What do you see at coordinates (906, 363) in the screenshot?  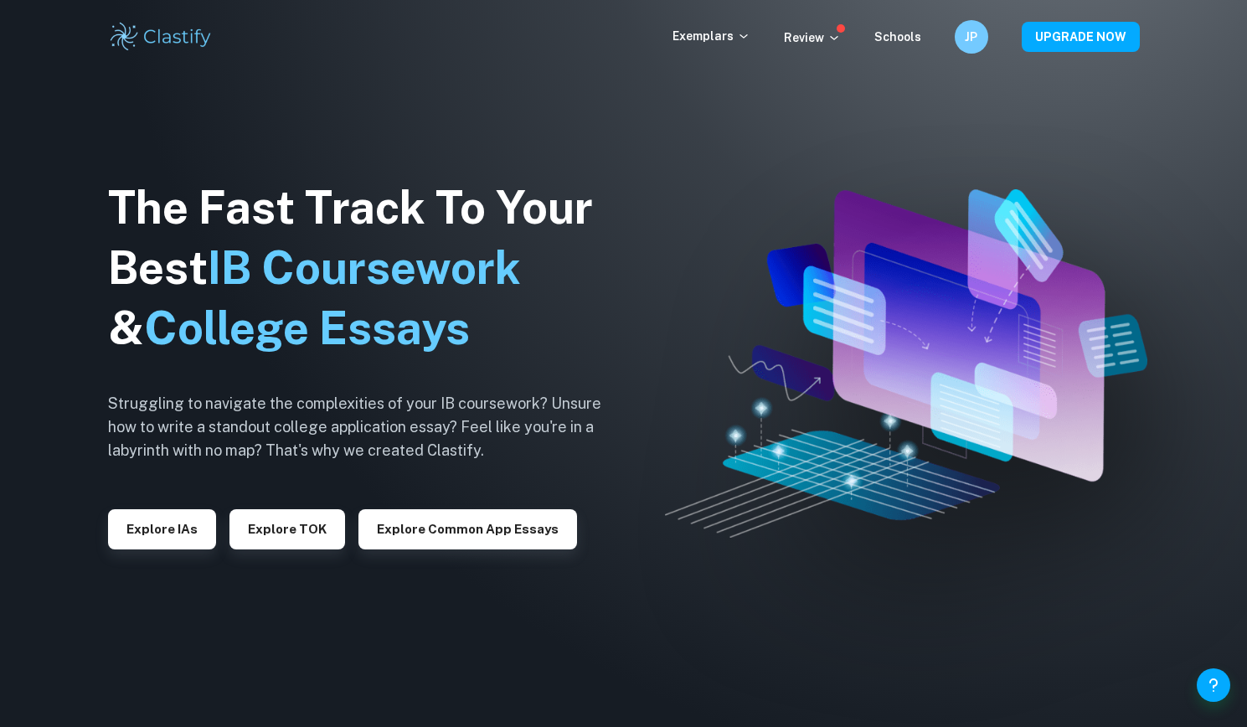 I see `img: Clastify hero` at bounding box center [906, 363].